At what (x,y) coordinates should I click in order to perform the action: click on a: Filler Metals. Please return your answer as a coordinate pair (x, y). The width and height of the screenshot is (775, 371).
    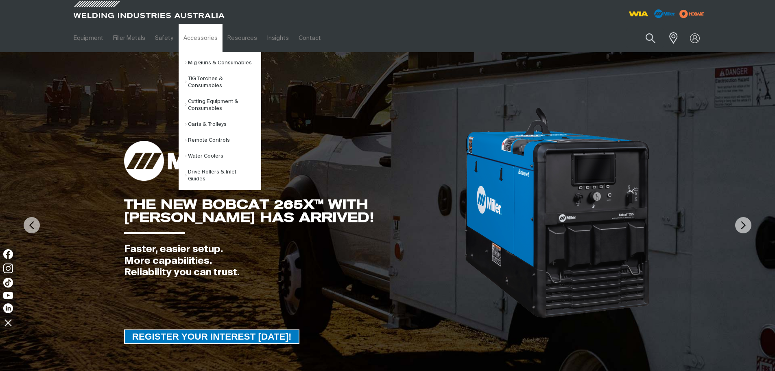
    Looking at the image, I should click on (129, 38).